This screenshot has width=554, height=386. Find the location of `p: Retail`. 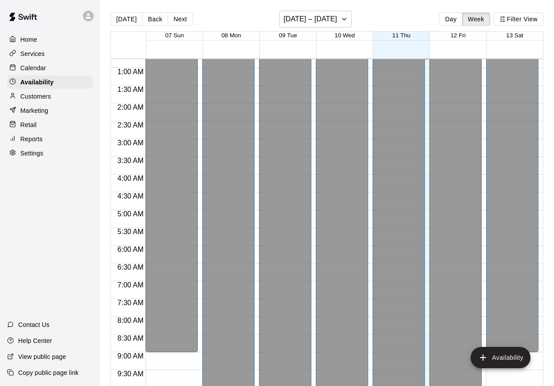

p: Retail is located at coordinates (28, 125).